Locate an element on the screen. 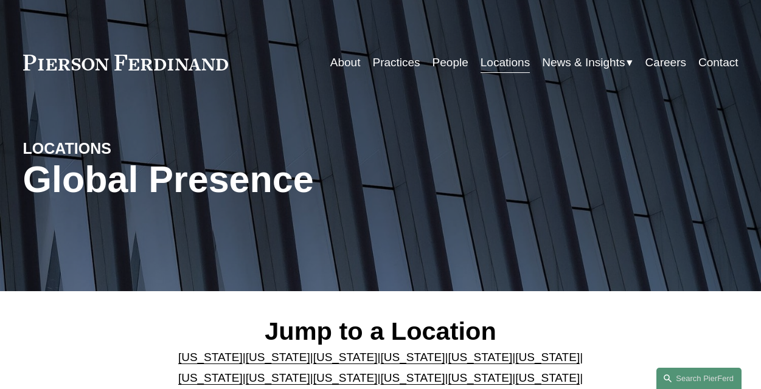  a: Practices is located at coordinates (396, 63).